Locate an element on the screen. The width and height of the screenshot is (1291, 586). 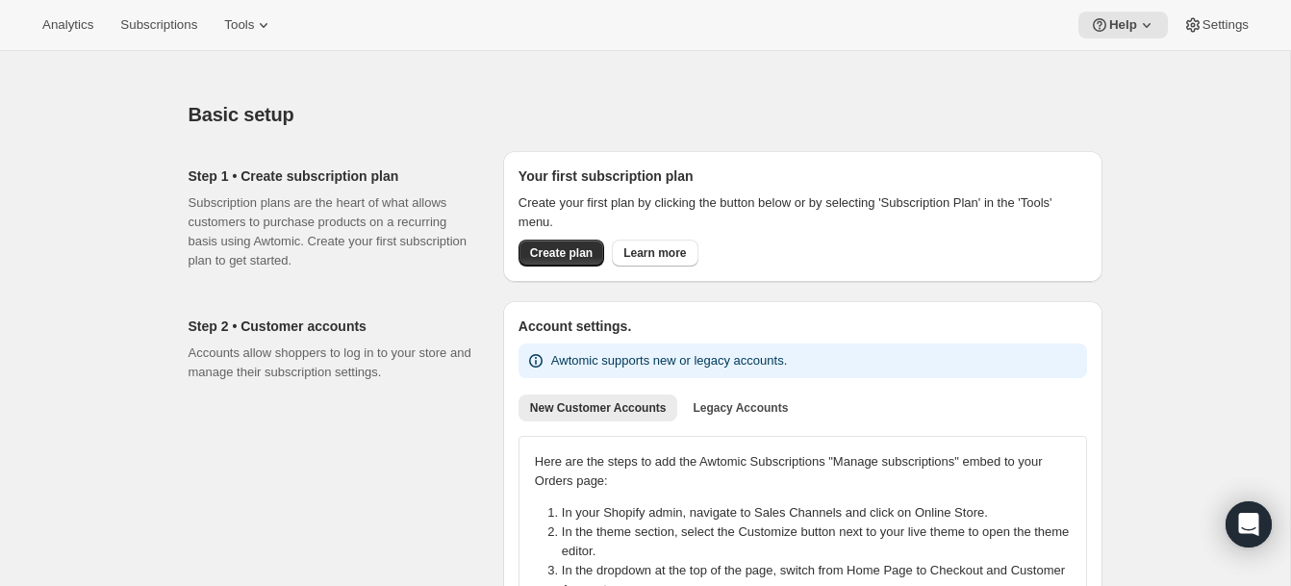
span: Subscriptions is located at coordinates (159, 25).